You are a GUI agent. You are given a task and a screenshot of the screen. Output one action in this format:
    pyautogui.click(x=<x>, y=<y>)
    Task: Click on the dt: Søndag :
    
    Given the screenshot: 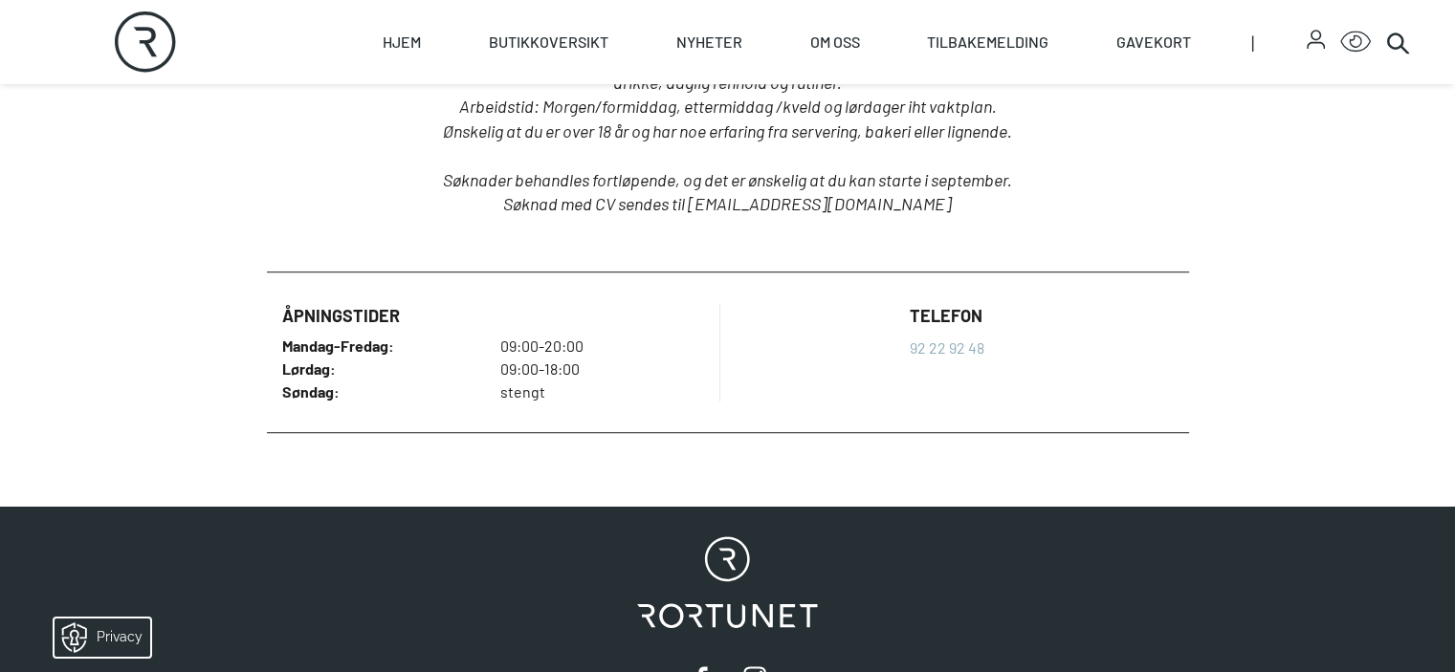 What is the action you would take?
    pyautogui.click(x=354, y=392)
    